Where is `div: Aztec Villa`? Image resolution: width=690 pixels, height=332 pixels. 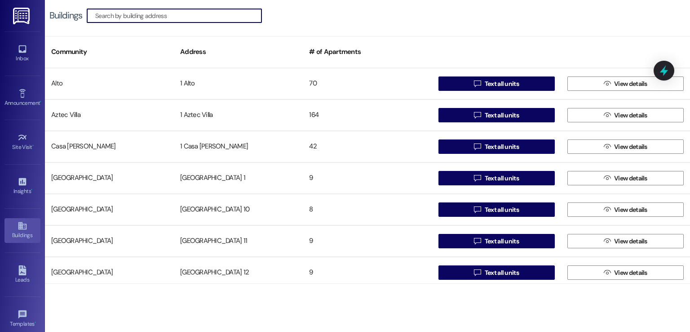 div: Aztec Villa is located at coordinates (109, 115).